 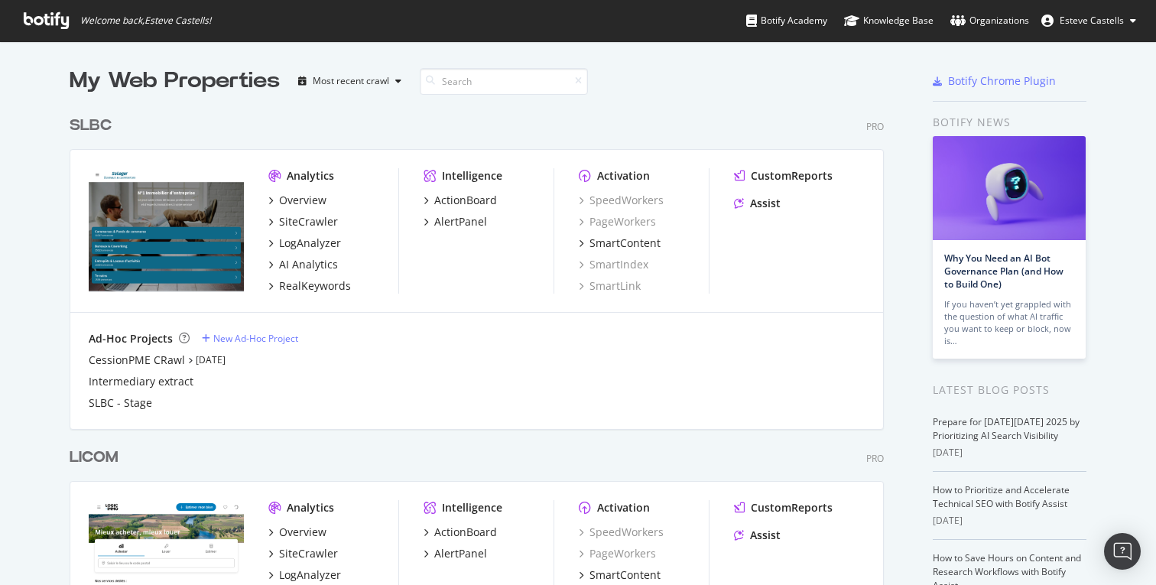 What do you see at coordinates (93, 125) in the screenshot?
I see `a: SLBC` at bounding box center [93, 125].